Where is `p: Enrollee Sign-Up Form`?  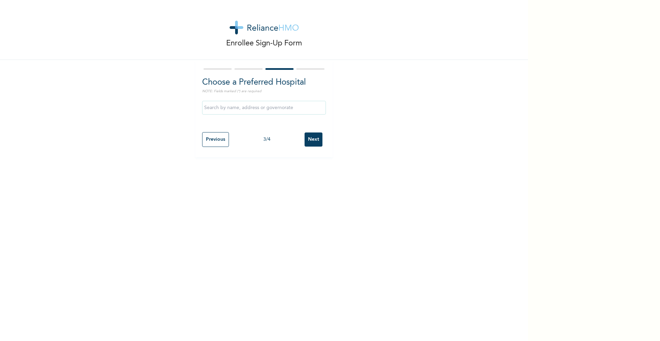 p: Enrollee Sign-Up Form is located at coordinates (264, 43).